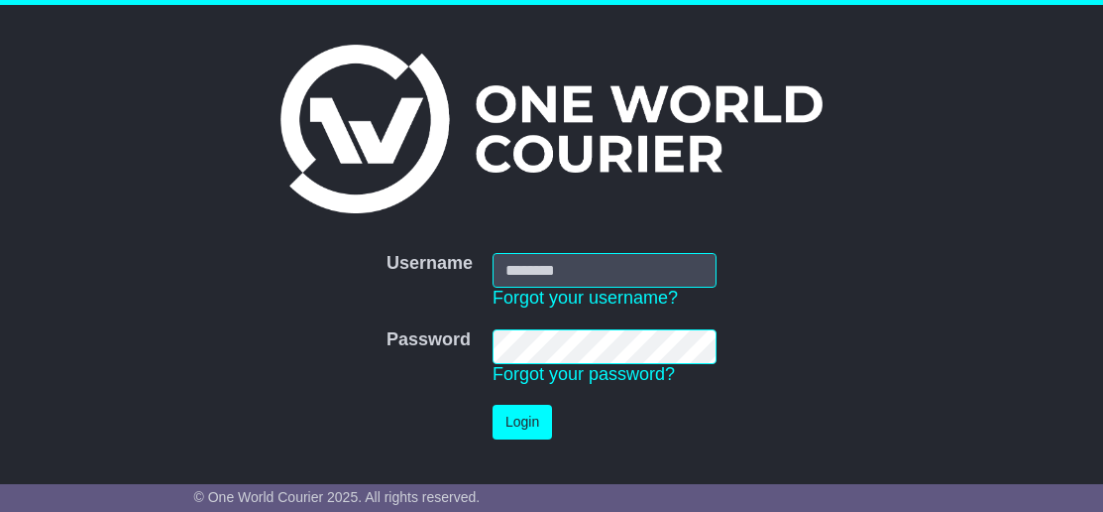 The height and width of the screenshot is (512, 1103). I want to click on label: Password, so click(428, 340).